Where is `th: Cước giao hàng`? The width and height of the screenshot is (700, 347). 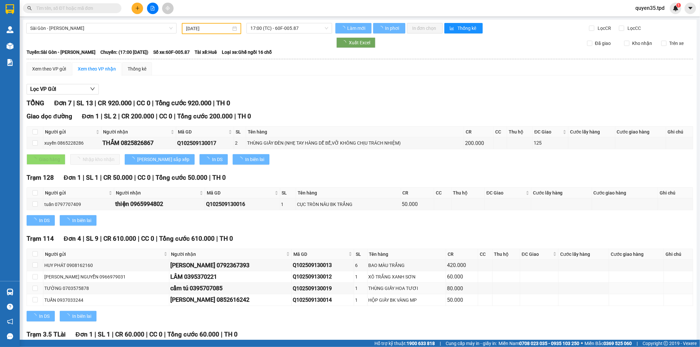 th: Cước giao hàng is located at coordinates (636, 254).